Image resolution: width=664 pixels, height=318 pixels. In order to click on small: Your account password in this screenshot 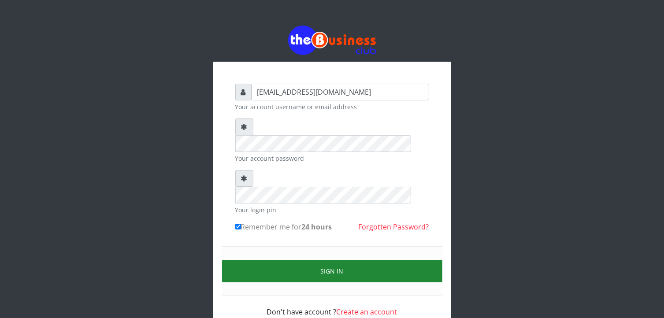, I will do `click(332, 158)`.